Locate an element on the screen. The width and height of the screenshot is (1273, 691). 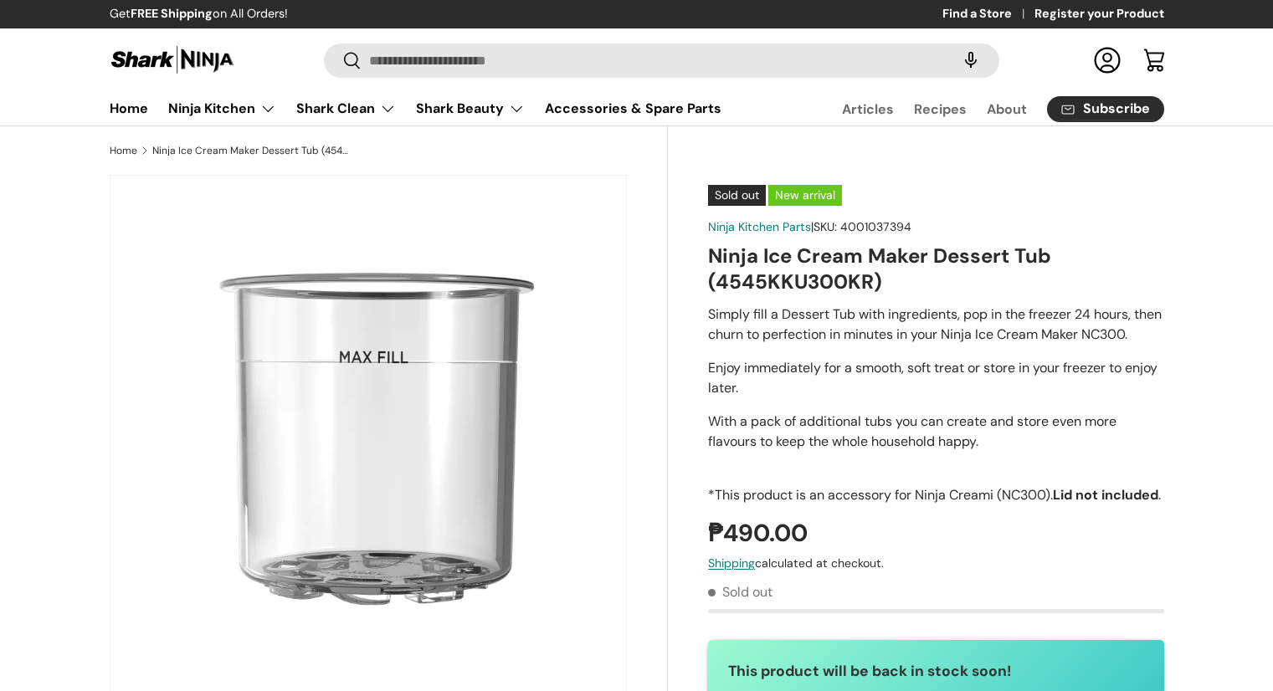
strong: ₱490.00 is located at coordinates (760, 533).